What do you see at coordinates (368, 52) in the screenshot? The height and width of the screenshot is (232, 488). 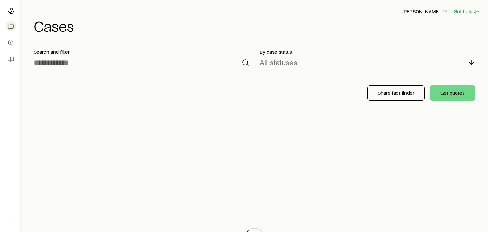 I see `p: By case status` at bounding box center [368, 52].